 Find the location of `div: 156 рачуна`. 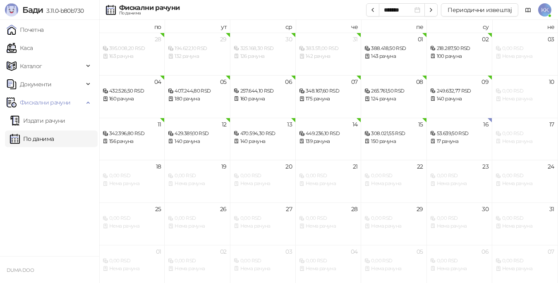

div: 156 рачуна is located at coordinates (131, 141).